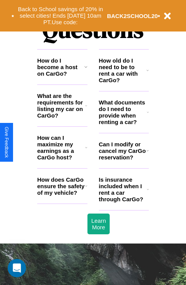 The height and width of the screenshot is (285, 186). What do you see at coordinates (132, 16) in the screenshot?
I see `b: BACK2SCHOOL20` at bounding box center [132, 16].